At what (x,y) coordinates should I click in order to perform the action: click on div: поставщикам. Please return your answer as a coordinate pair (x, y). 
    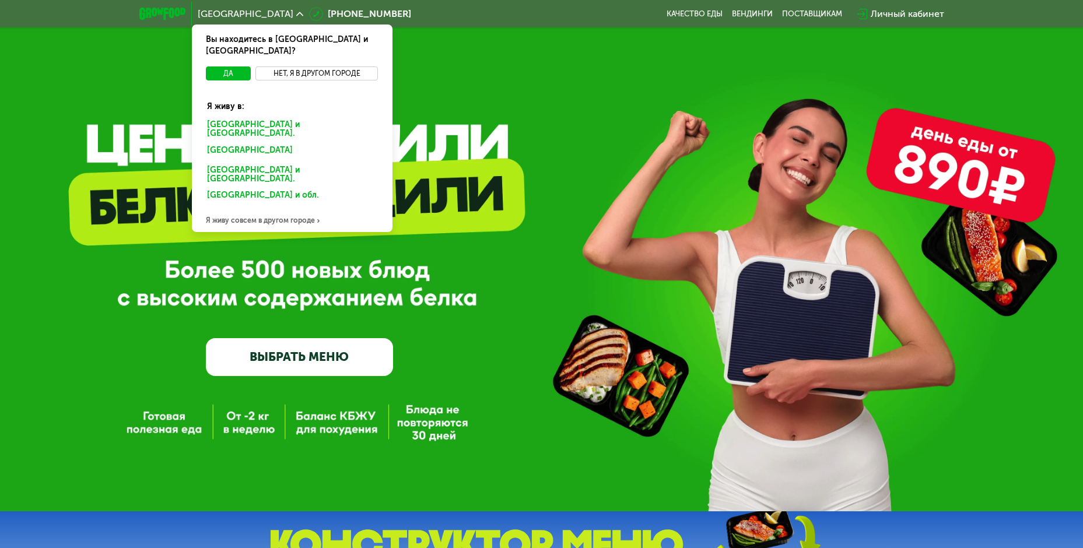
    Looking at the image, I should click on (812, 14).